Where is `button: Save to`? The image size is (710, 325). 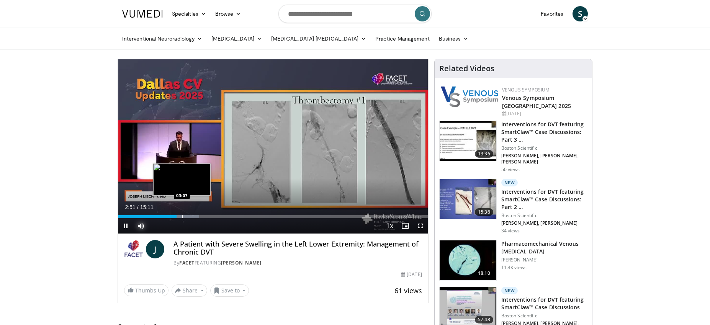
button: Save to is located at coordinates (230, 291).